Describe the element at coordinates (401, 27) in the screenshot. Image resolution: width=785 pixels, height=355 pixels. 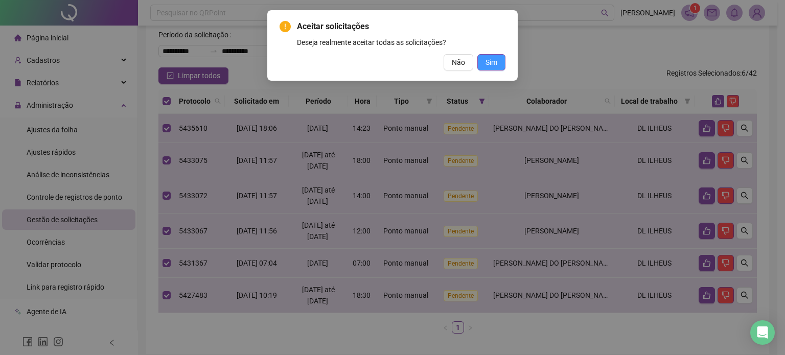
I see `span: Aceitar solicitações` at that location.